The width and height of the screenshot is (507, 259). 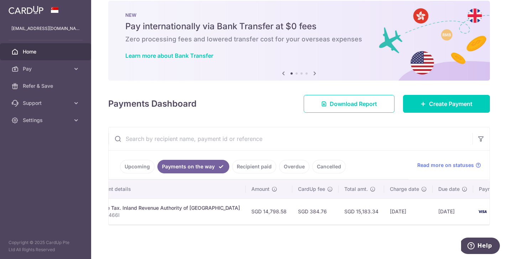 I want to click on span: Download Report, so click(x=353, y=104).